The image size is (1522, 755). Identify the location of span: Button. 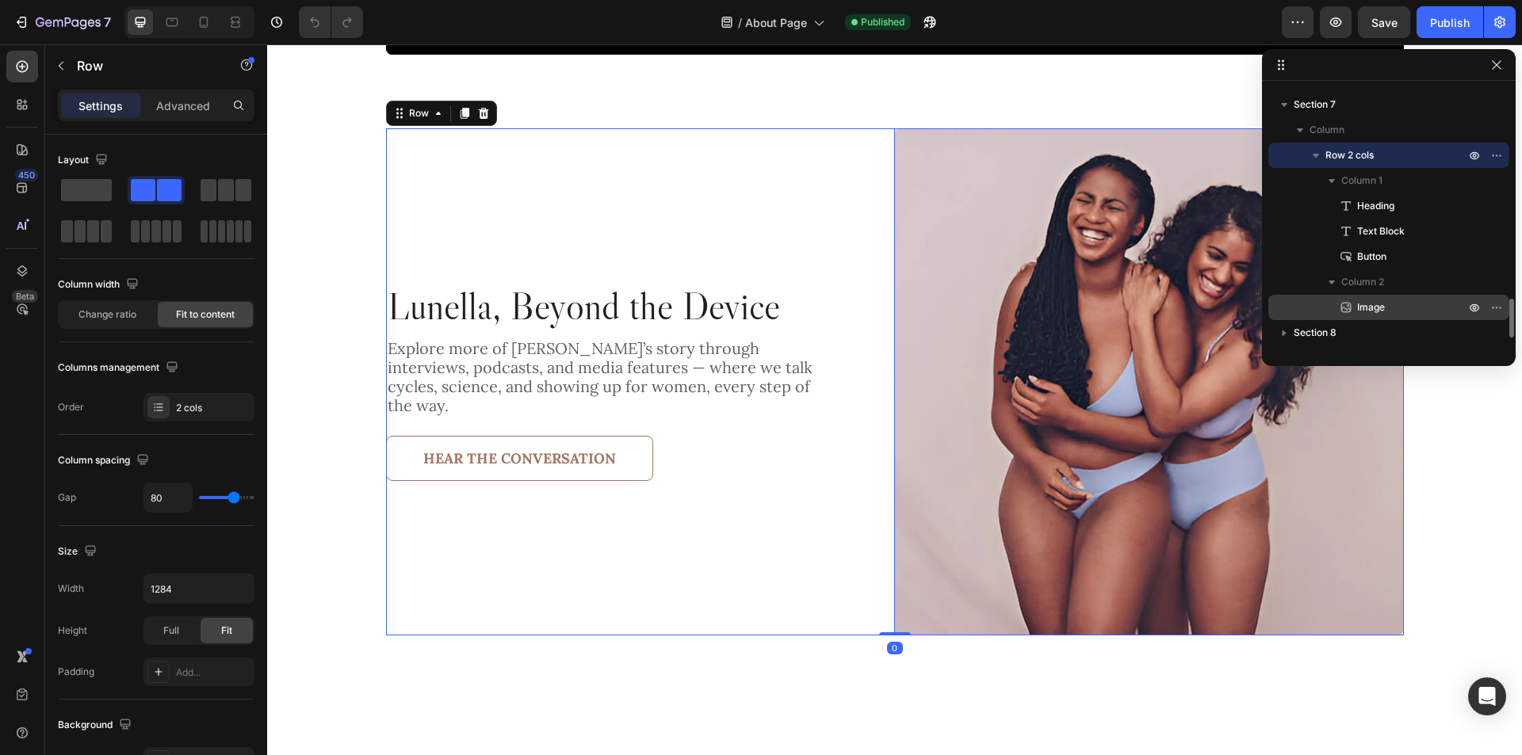
(1371, 257).